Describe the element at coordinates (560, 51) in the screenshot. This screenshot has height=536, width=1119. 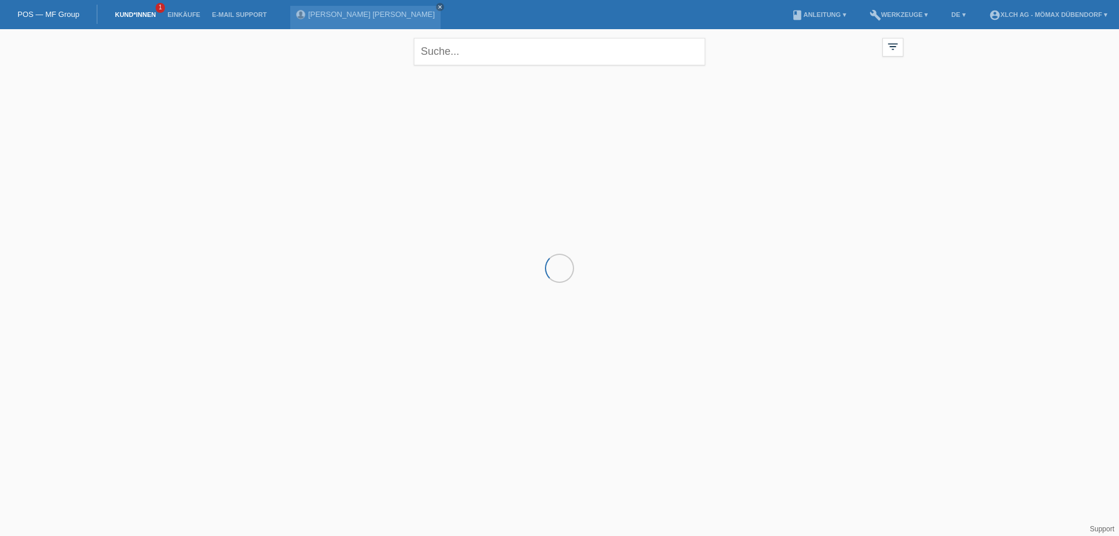
I see `input: Suche...` at that location.